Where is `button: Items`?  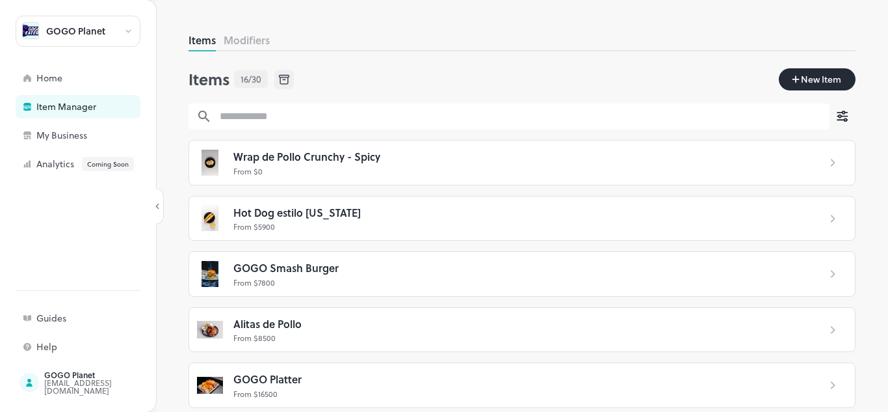 button: Items is located at coordinates (202, 40).